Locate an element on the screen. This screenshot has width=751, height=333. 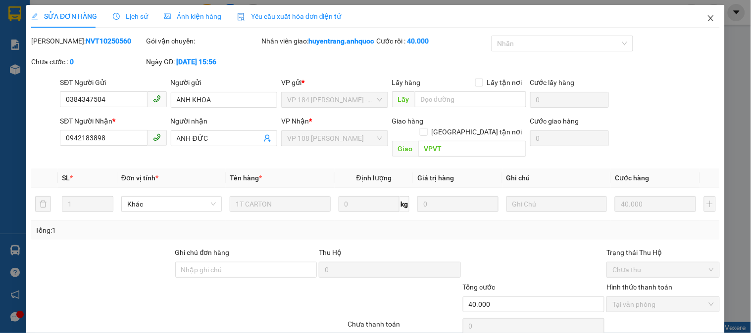
span: Giao is located at coordinates (405, 149).